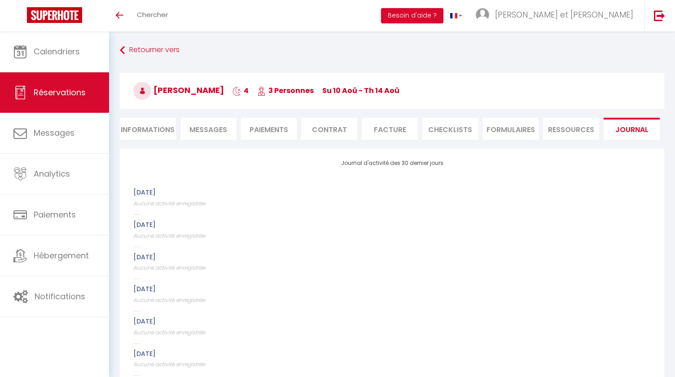 This screenshot has width=675, height=377. Describe the element at coordinates (54, 15) in the screenshot. I see `img: Super Booking` at that location.